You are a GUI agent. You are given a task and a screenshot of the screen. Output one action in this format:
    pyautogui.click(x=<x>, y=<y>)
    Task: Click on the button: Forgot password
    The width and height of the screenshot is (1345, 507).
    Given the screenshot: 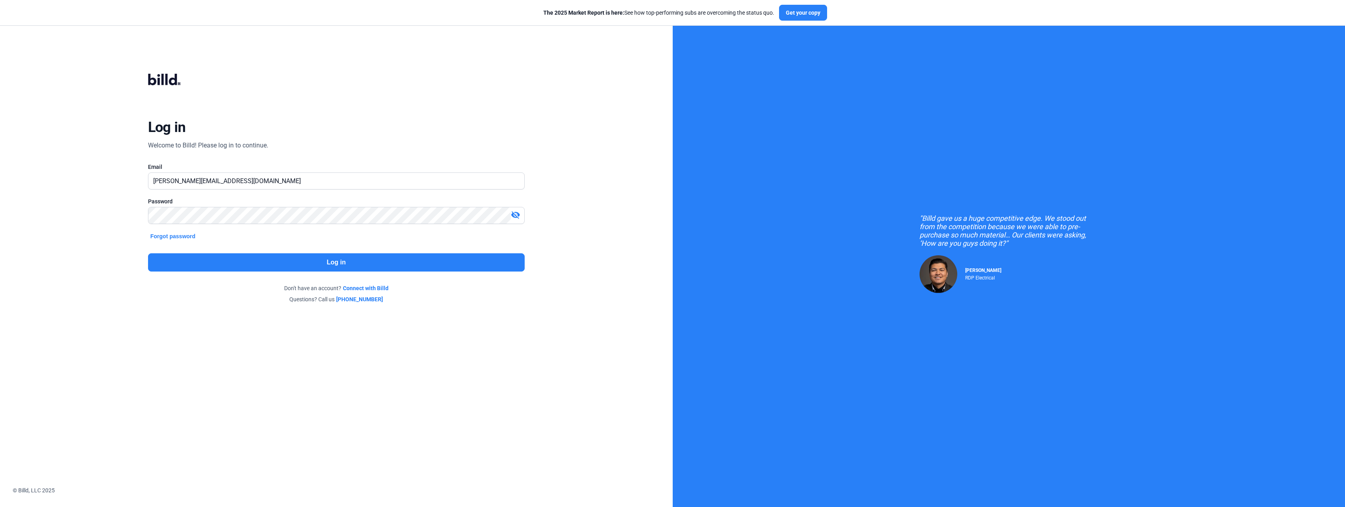 What is the action you would take?
    pyautogui.click(x=173, y=236)
    